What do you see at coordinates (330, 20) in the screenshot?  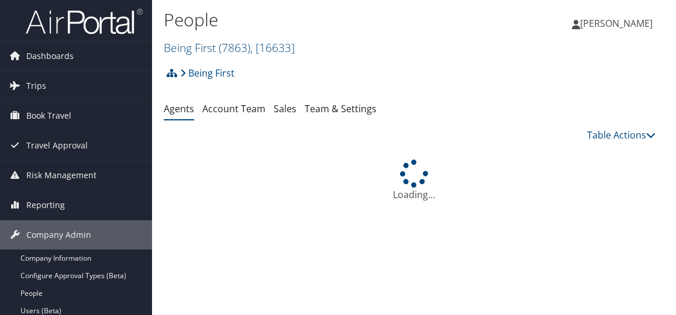 I see `h1: People` at bounding box center [330, 20].